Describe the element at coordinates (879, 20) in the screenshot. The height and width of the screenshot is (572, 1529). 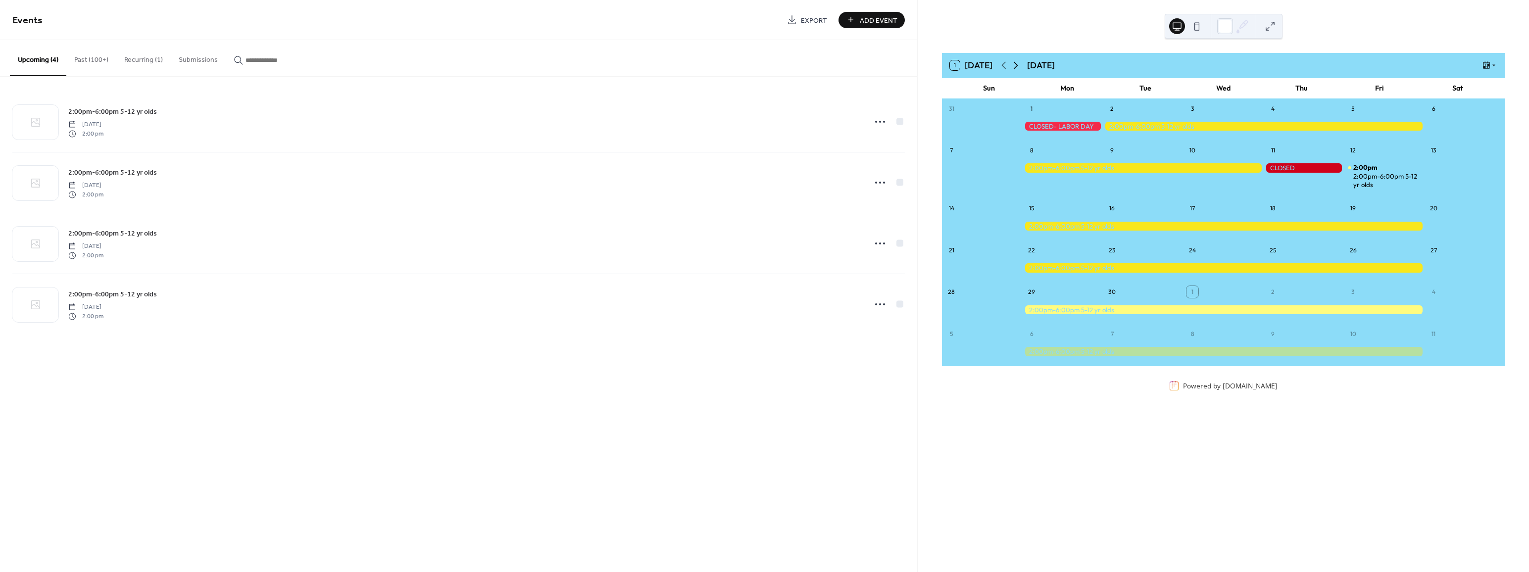
I see `span: Add Event` at that location.